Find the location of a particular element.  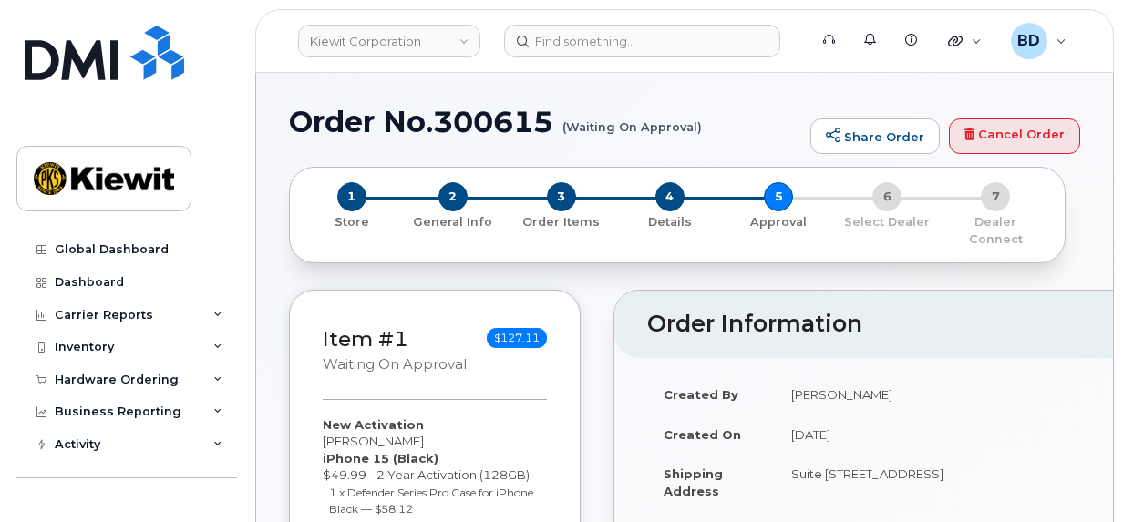

span: 4 is located at coordinates (670, 197).